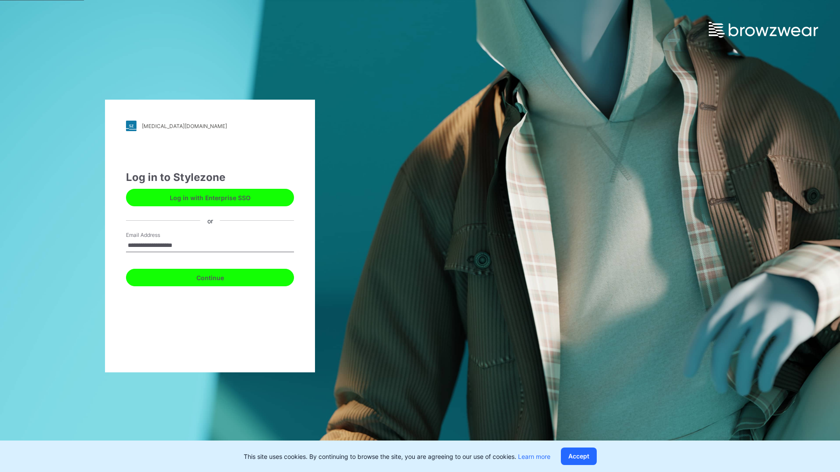 This screenshot has height=472, width=840. I want to click on div: or, so click(210, 220).